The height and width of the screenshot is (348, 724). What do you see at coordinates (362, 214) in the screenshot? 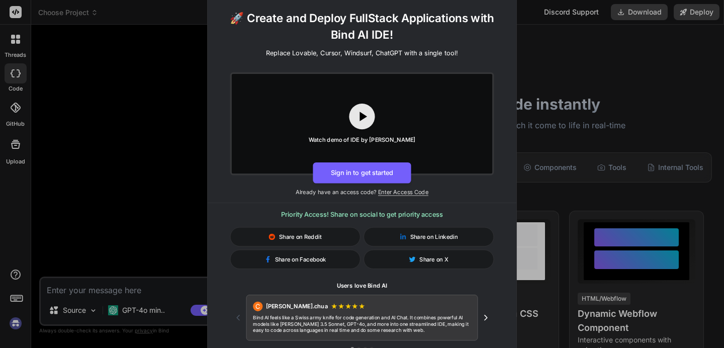
I see `h3: Priority Access! Share on social to get priority access` at bounding box center [362, 214].